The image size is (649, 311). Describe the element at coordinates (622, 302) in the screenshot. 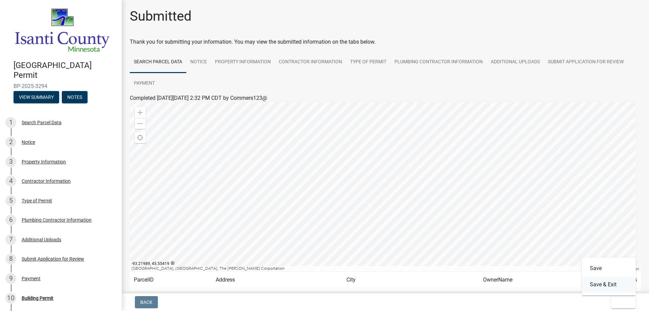

I see `span: Exit` at that location.